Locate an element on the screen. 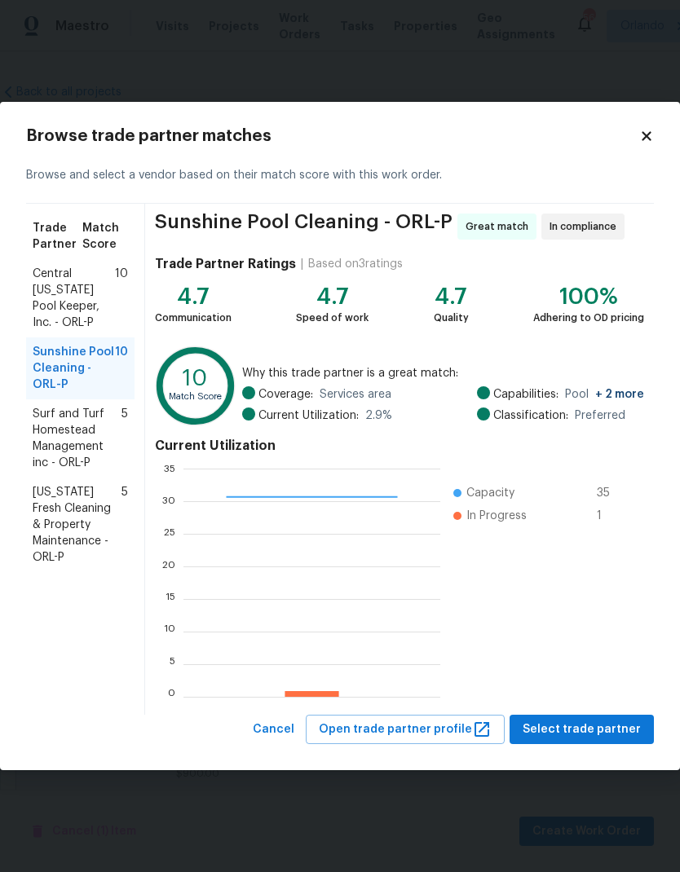 The image size is (680, 872). text: 35 is located at coordinates (170, 468).